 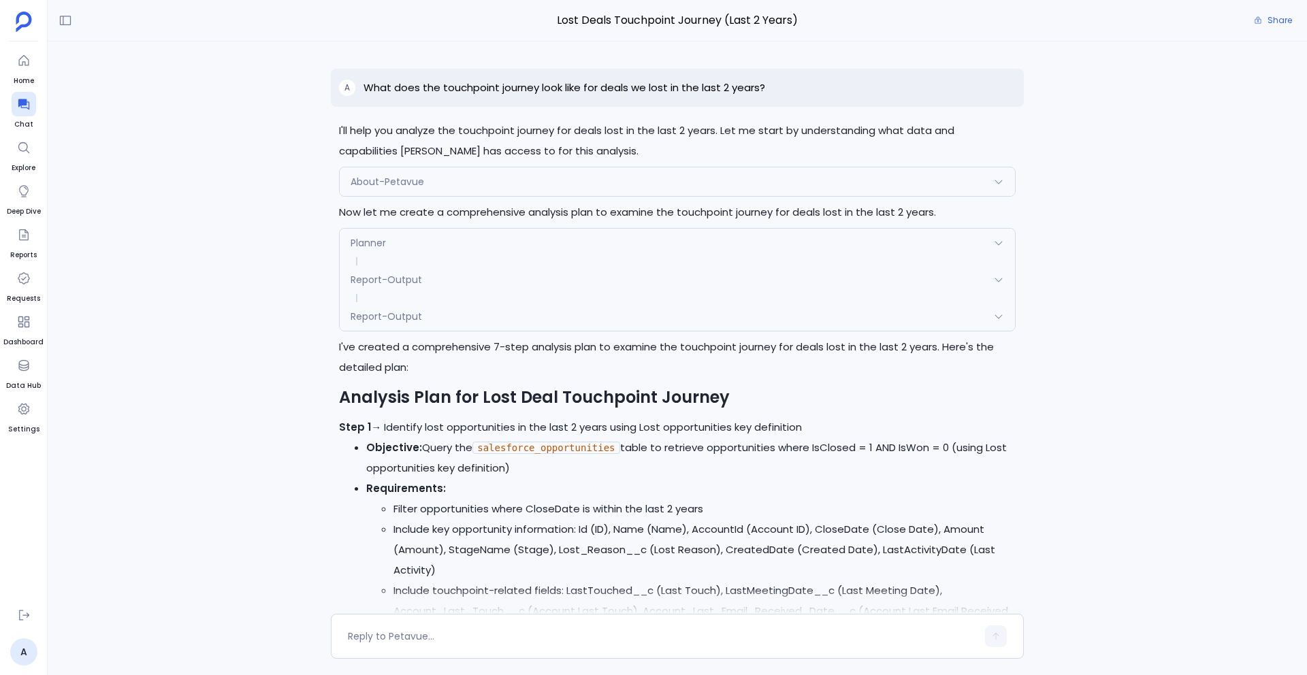 I want to click on span: Planner, so click(x=368, y=243).